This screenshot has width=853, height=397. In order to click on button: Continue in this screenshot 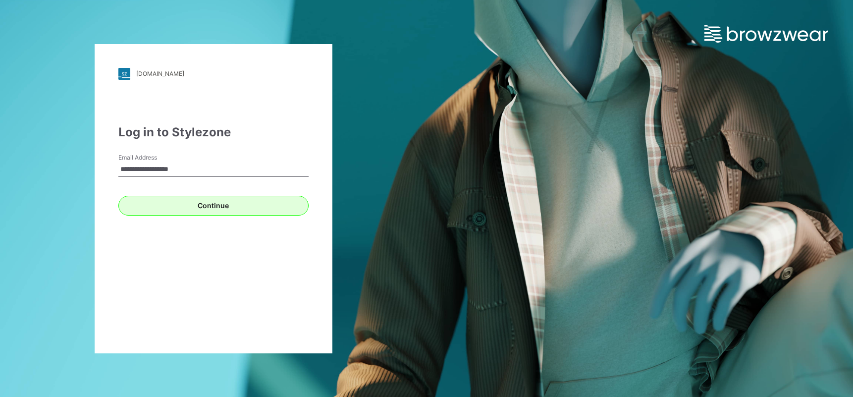, I will do `click(214, 206)`.